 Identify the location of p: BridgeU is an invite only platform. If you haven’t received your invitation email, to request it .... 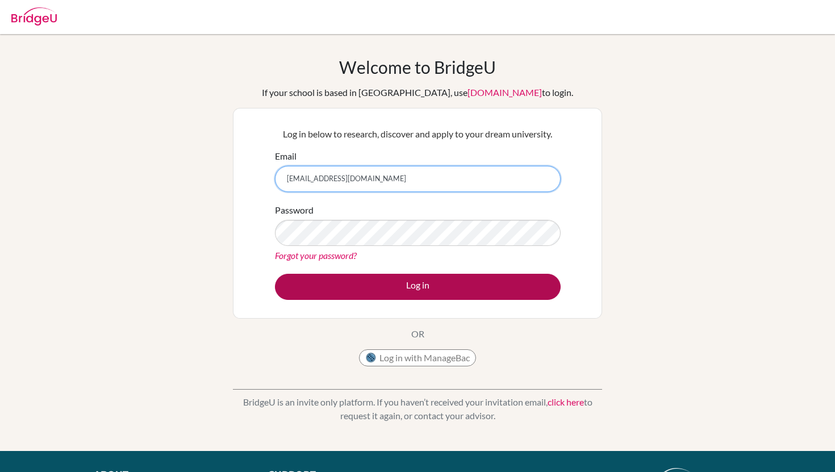
(418, 409).